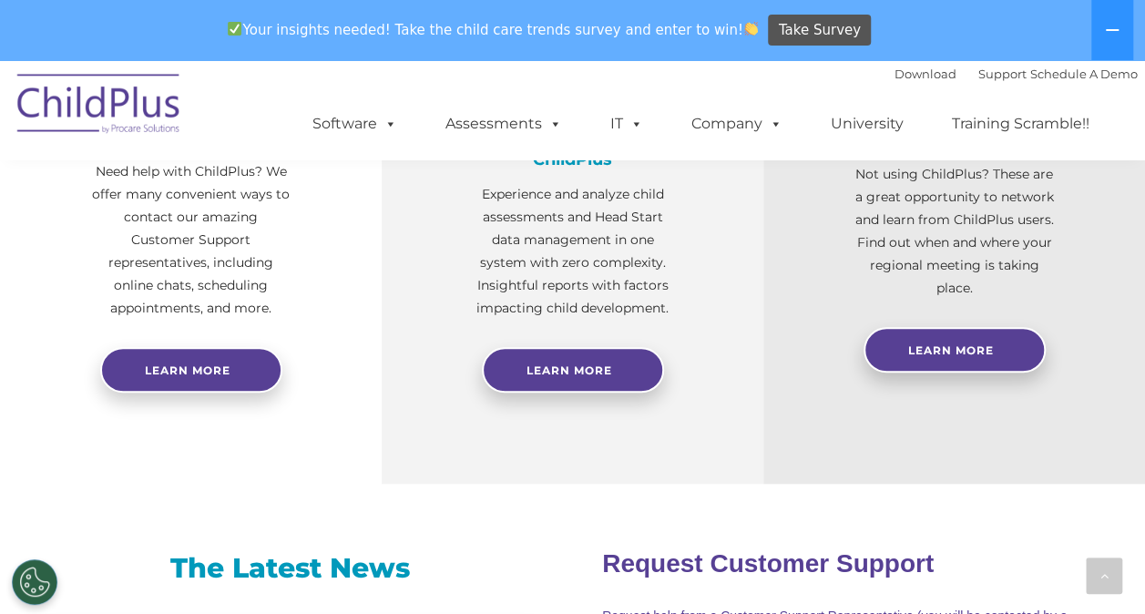  What do you see at coordinates (99, 107) in the screenshot?
I see `img: ChildPlus by Procare Solutions` at bounding box center [99, 107].